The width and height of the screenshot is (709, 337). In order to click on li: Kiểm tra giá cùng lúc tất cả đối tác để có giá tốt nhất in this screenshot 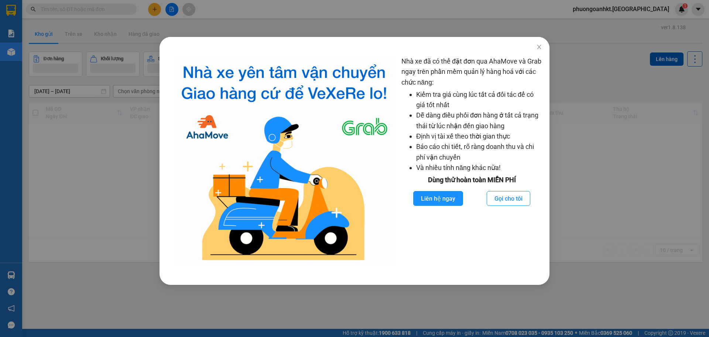, I will do `click(479, 100)`.